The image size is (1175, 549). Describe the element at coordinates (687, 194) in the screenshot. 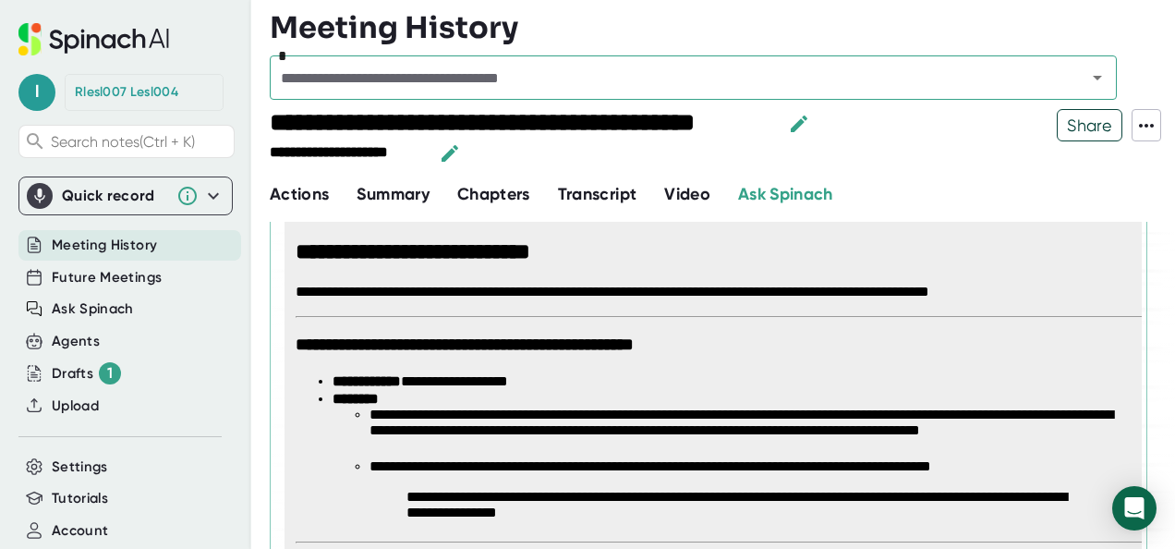

I see `button: Video` at that location.